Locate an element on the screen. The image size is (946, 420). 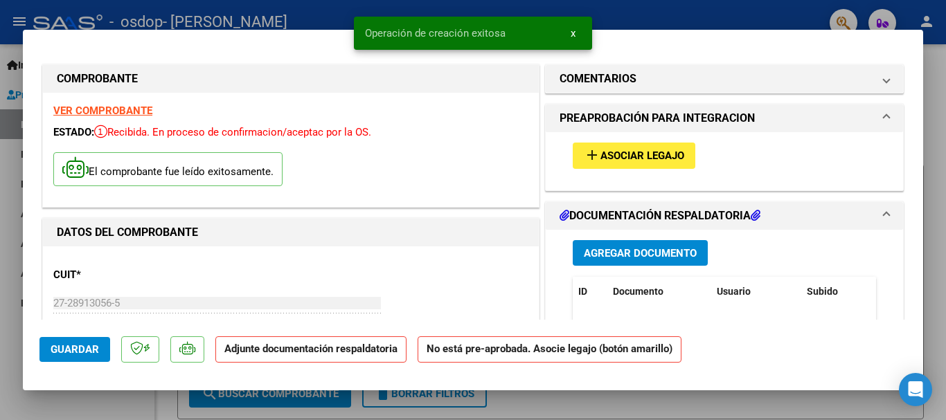
mat-expansion-panel-header: COMENTARIOS is located at coordinates (724, 79).